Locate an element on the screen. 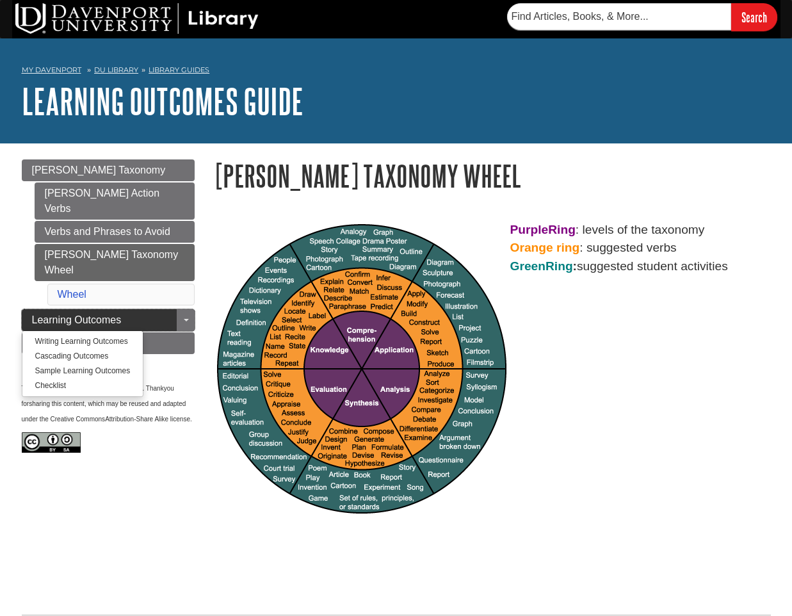 This screenshot has height=616, width=792. input: Search is located at coordinates (754, 17).